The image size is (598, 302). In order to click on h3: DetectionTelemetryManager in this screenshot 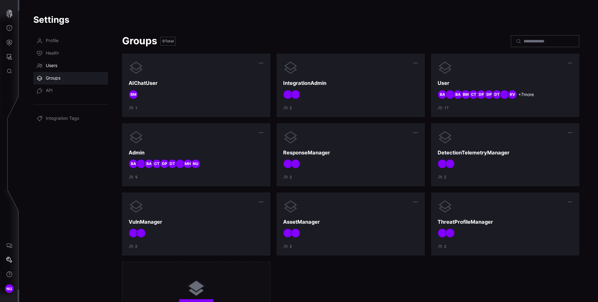, I will do `click(506, 152)`.